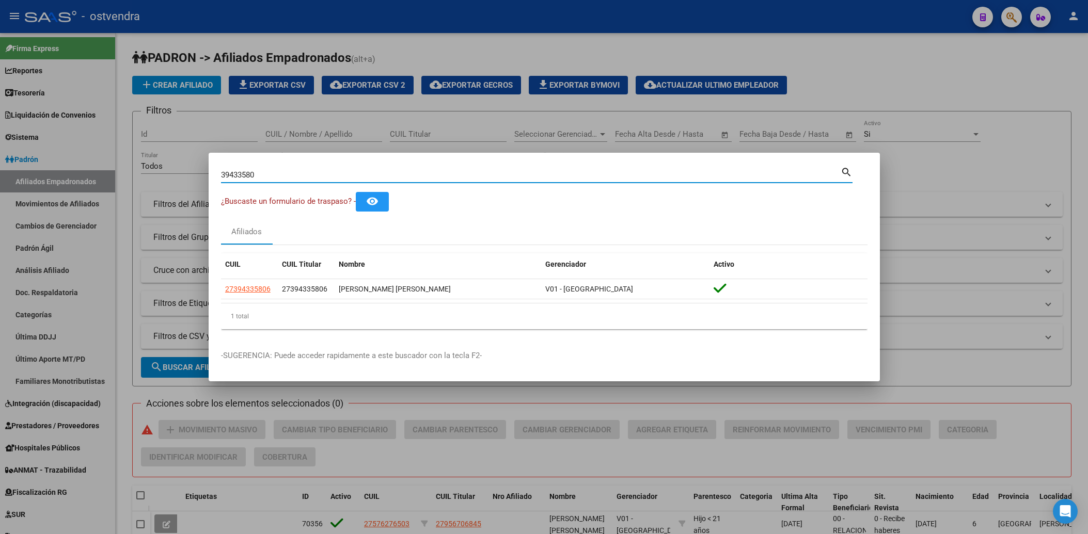 This screenshot has height=534, width=1088. Describe the element at coordinates (544, 316) in the screenshot. I see `div: 1 total` at that location.